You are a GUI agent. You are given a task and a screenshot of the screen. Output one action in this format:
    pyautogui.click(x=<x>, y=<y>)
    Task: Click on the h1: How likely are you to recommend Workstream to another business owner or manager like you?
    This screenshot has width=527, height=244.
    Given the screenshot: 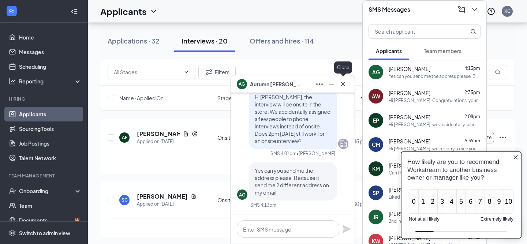 What is the action you would take?
    pyautogui.click(x=64, y=24)
    